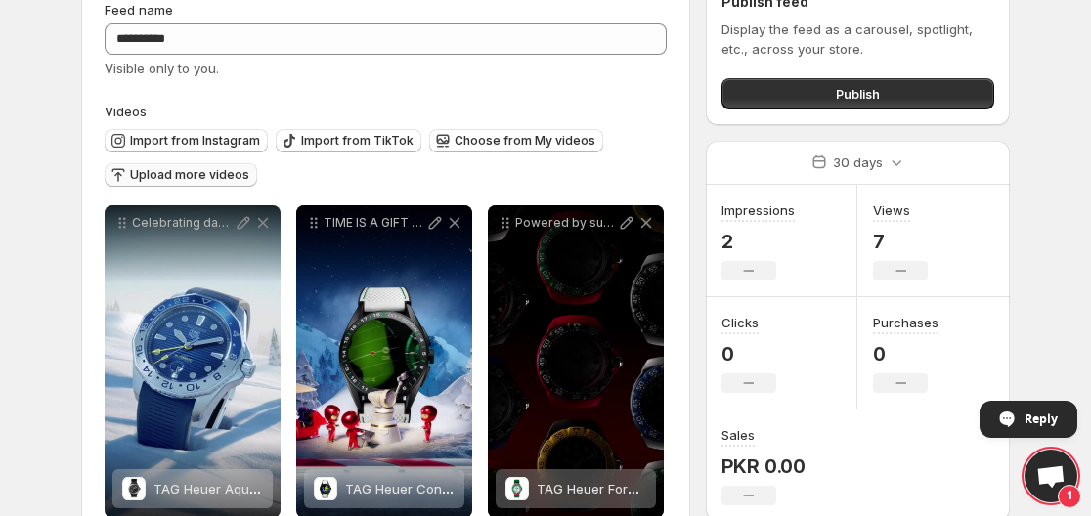 This screenshot has width=1091, height=516. What do you see at coordinates (375, 223) in the screenshot?
I see `p: TIME IS A GIFT Tee up the ultimate gift for any golf enthusiast With exclusive watch faces and` at bounding box center [375, 223].